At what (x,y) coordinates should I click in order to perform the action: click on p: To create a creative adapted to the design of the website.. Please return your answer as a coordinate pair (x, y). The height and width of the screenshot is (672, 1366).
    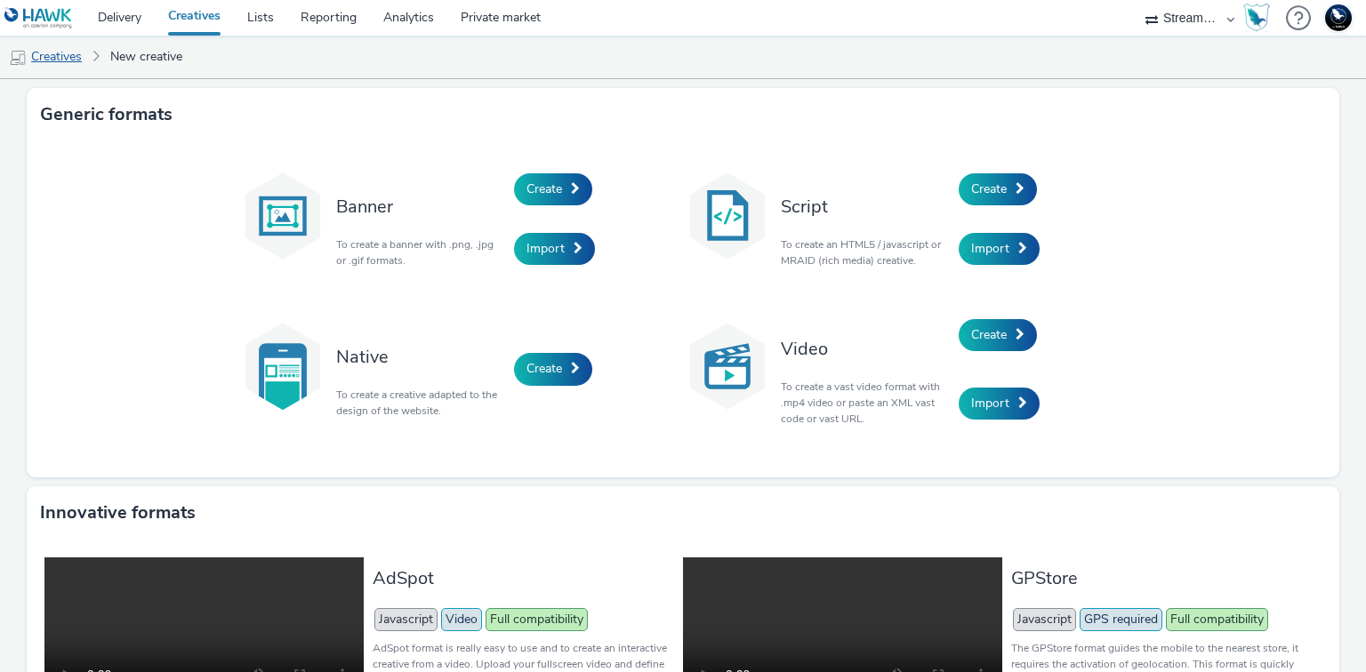
    Looking at the image, I should click on (421, 403).